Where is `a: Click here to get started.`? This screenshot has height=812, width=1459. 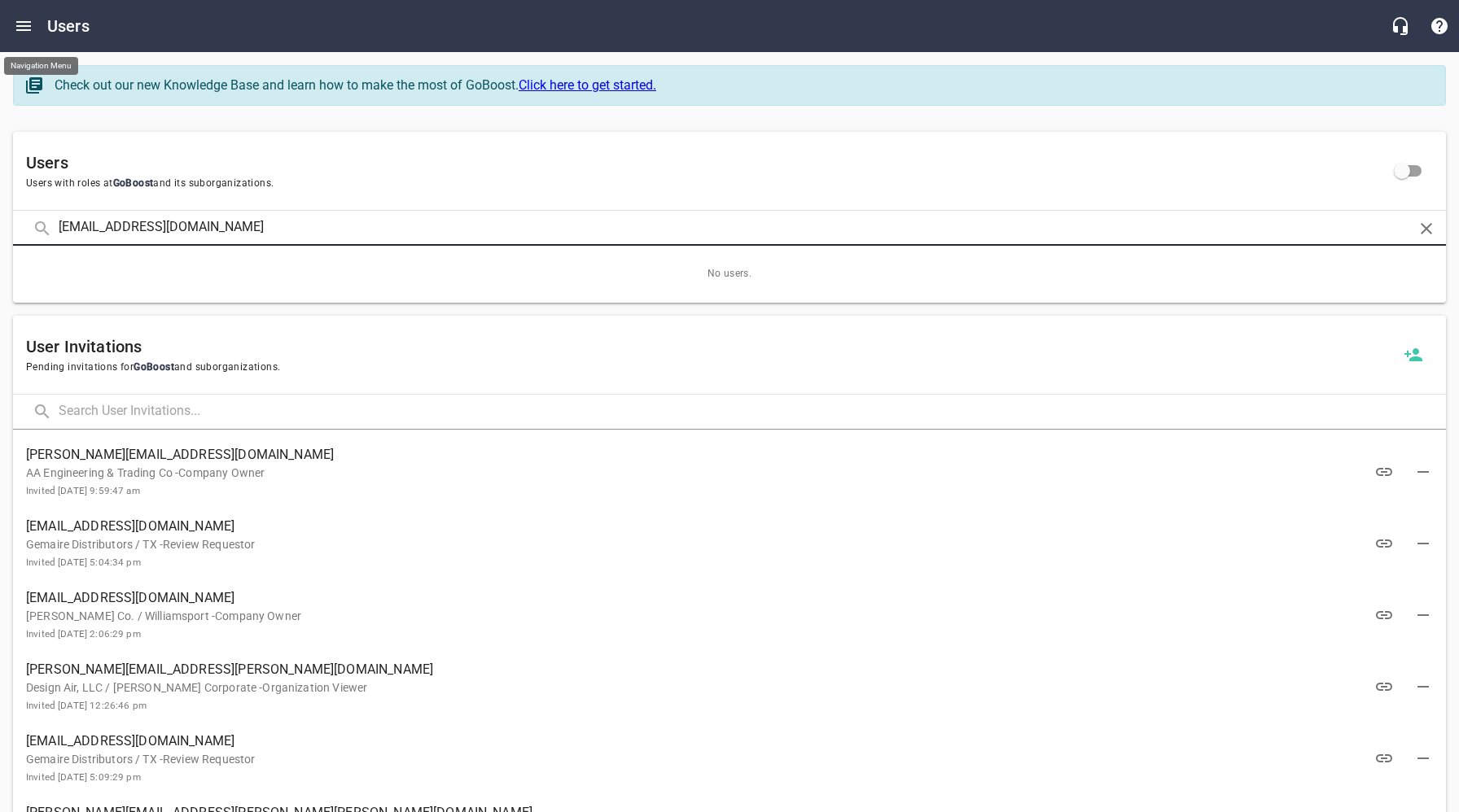 a: Click here to get started. is located at coordinates (587, 84).